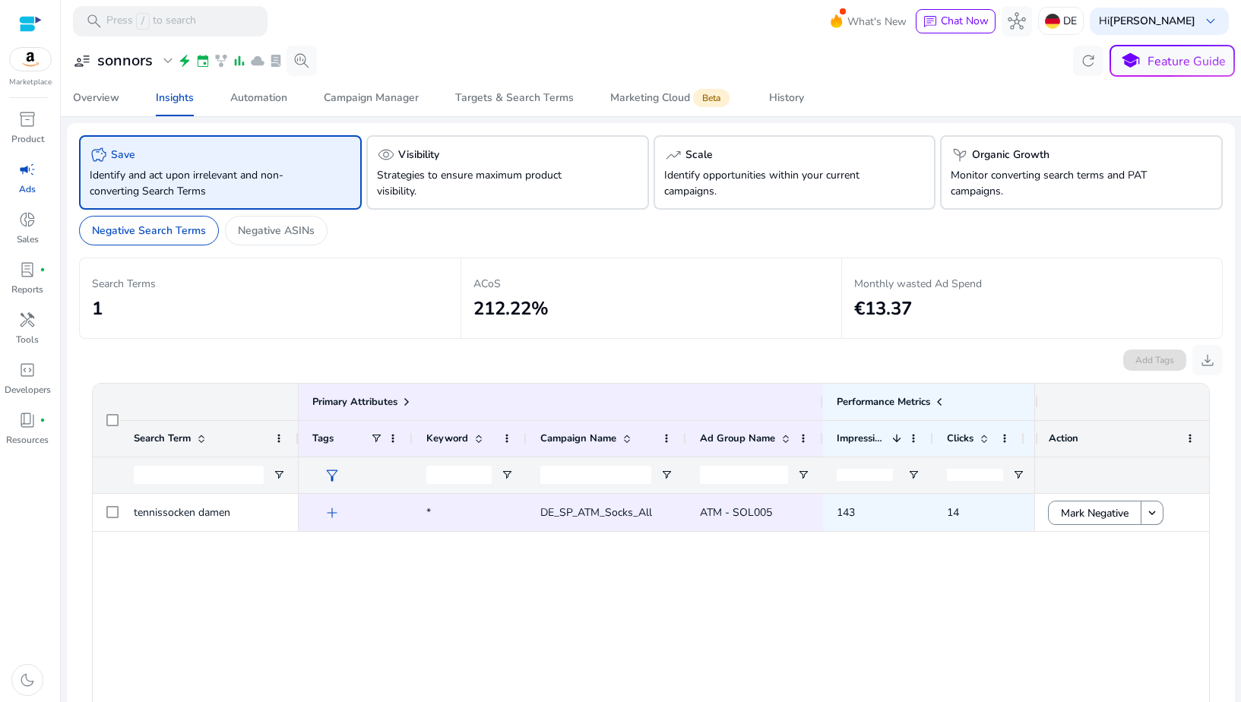 This screenshot has width=1241, height=702. What do you see at coordinates (239, 61) in the screenshot?
I see `span: bar_chart` at bounding box center [239, 61].